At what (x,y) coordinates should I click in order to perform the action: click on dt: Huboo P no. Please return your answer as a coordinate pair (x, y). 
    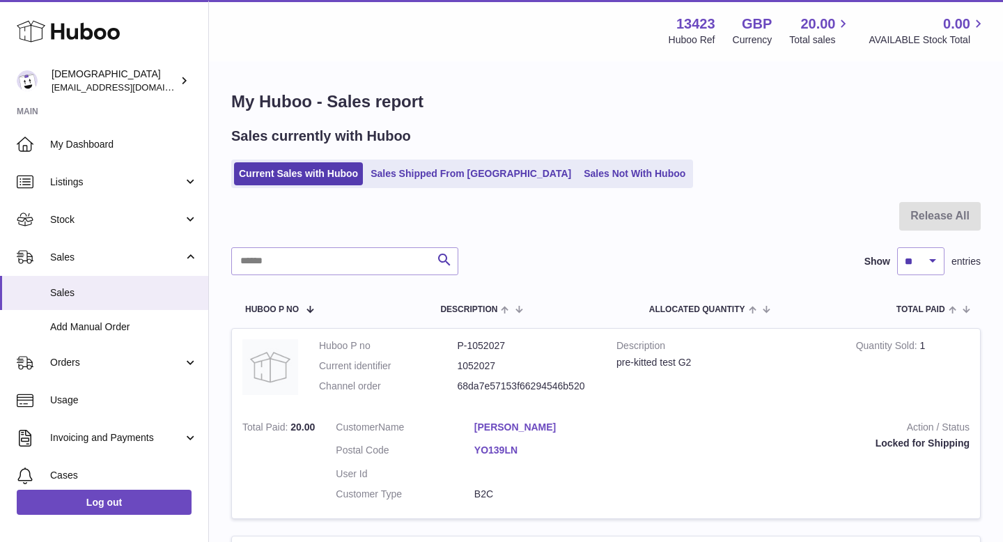
    Looking at the image, I should click on (388, 345).